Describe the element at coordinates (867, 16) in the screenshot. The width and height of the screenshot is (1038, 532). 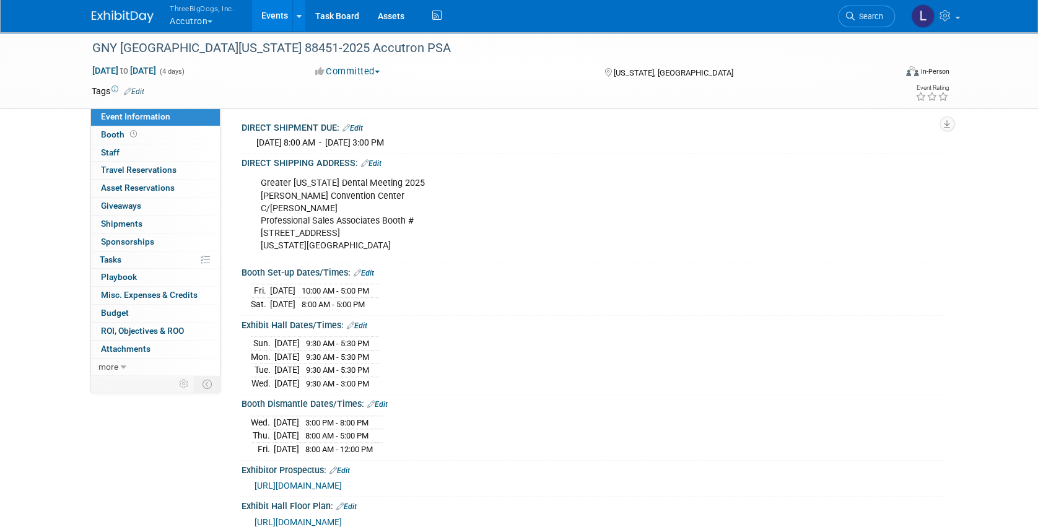
I see `a: Search` at that location.